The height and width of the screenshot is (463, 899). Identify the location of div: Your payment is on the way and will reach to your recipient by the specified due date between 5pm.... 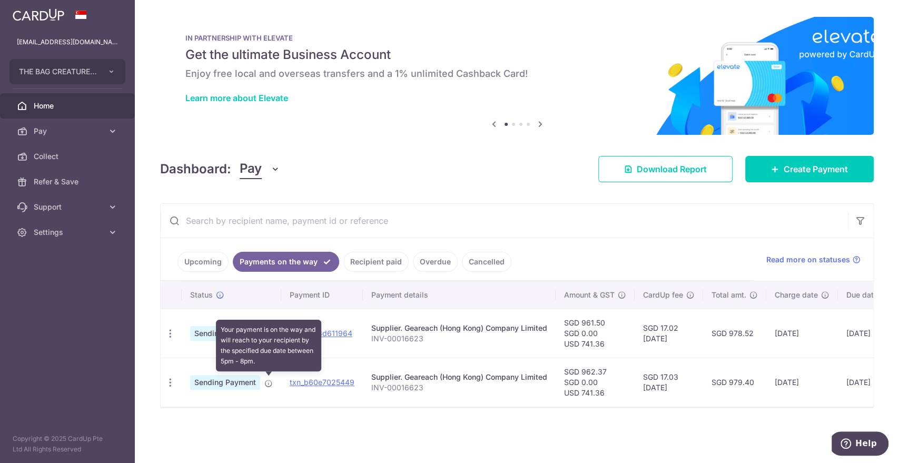
(268, 345).